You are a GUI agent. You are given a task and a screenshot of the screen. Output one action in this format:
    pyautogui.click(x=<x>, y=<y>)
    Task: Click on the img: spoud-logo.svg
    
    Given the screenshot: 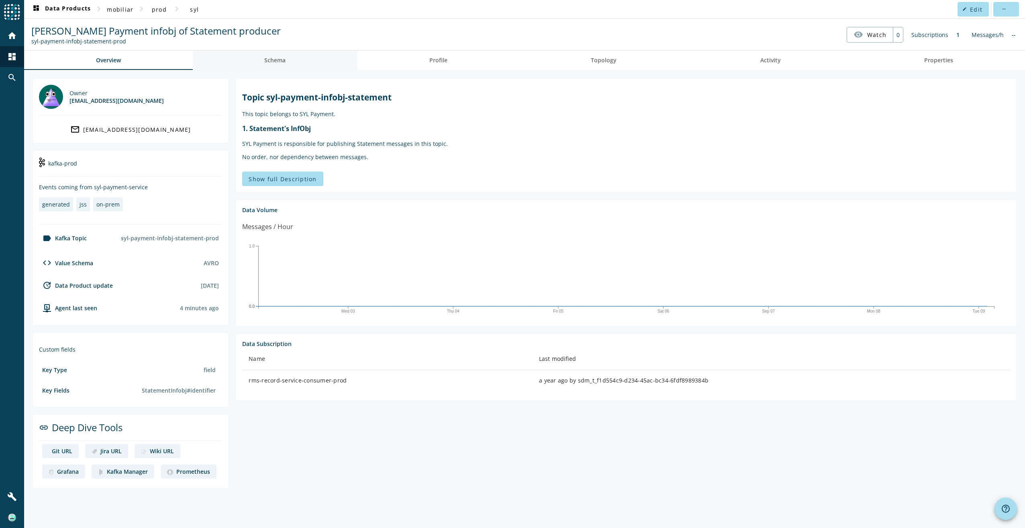 What is the action you would take?
    pyautogui.click(x=12, y=12)
    